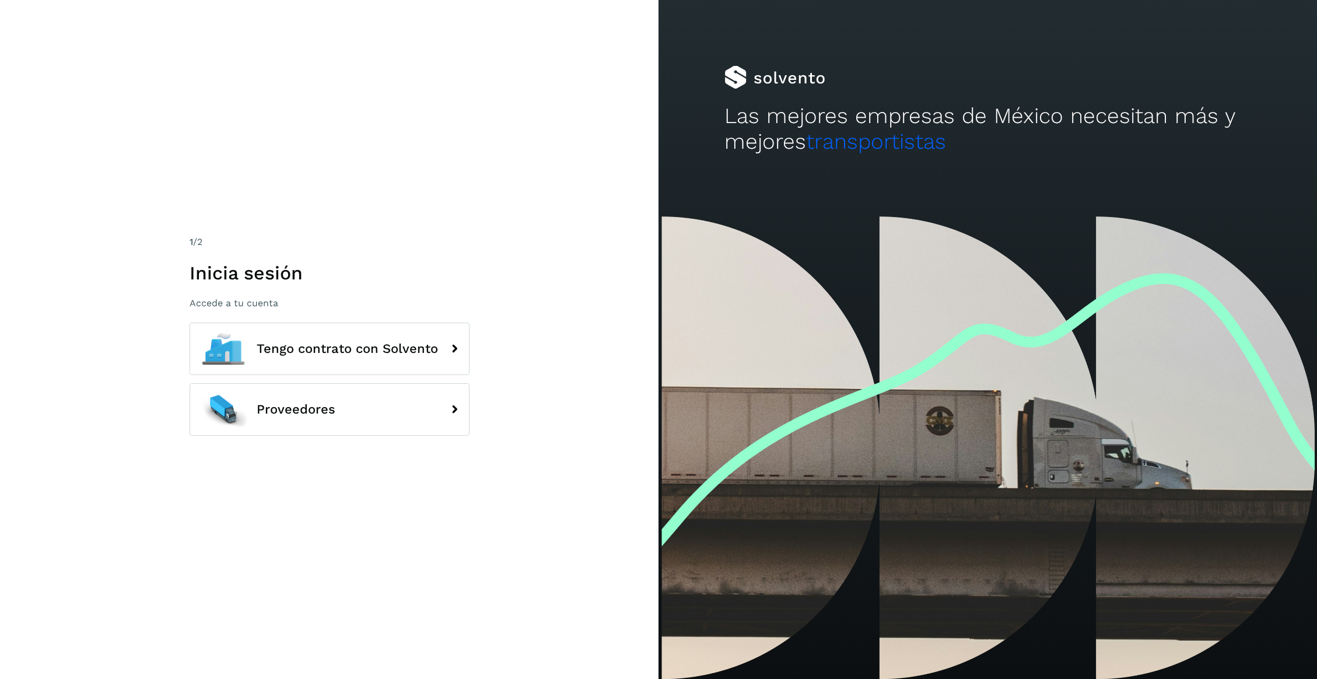 This screenshot has height=679, width=1317. Describe the element at coordinates (330, 349) in the screenshot. I see `button: Tengo contrato con Solvento` at that location.